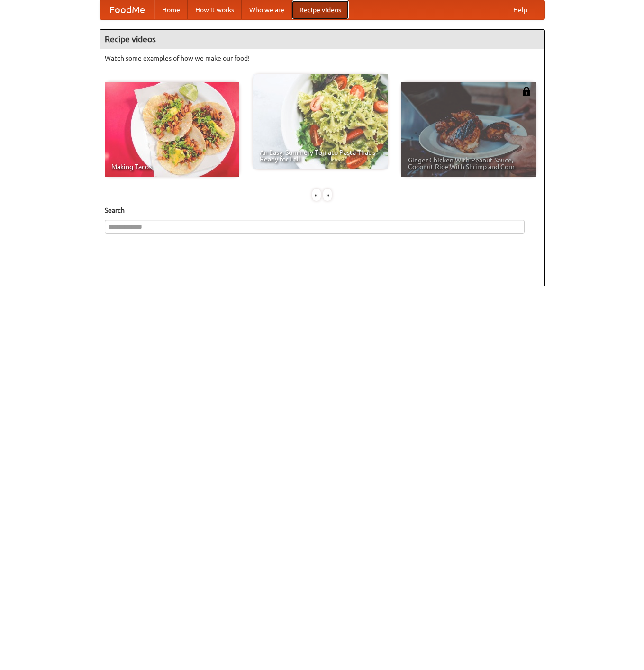 Image resolution: width=644 pixels, height=670 pixels. What do you see at coordinates (320, 122) in the screenshot?
I see `a: An Easy, Summery Tomato Pasta That's Ready for Fall` at bounding box center [320, 122].